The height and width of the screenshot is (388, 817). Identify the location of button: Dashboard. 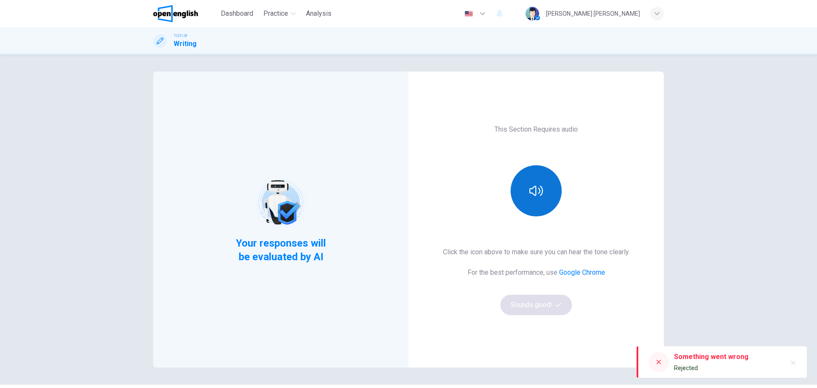
(237, 14).